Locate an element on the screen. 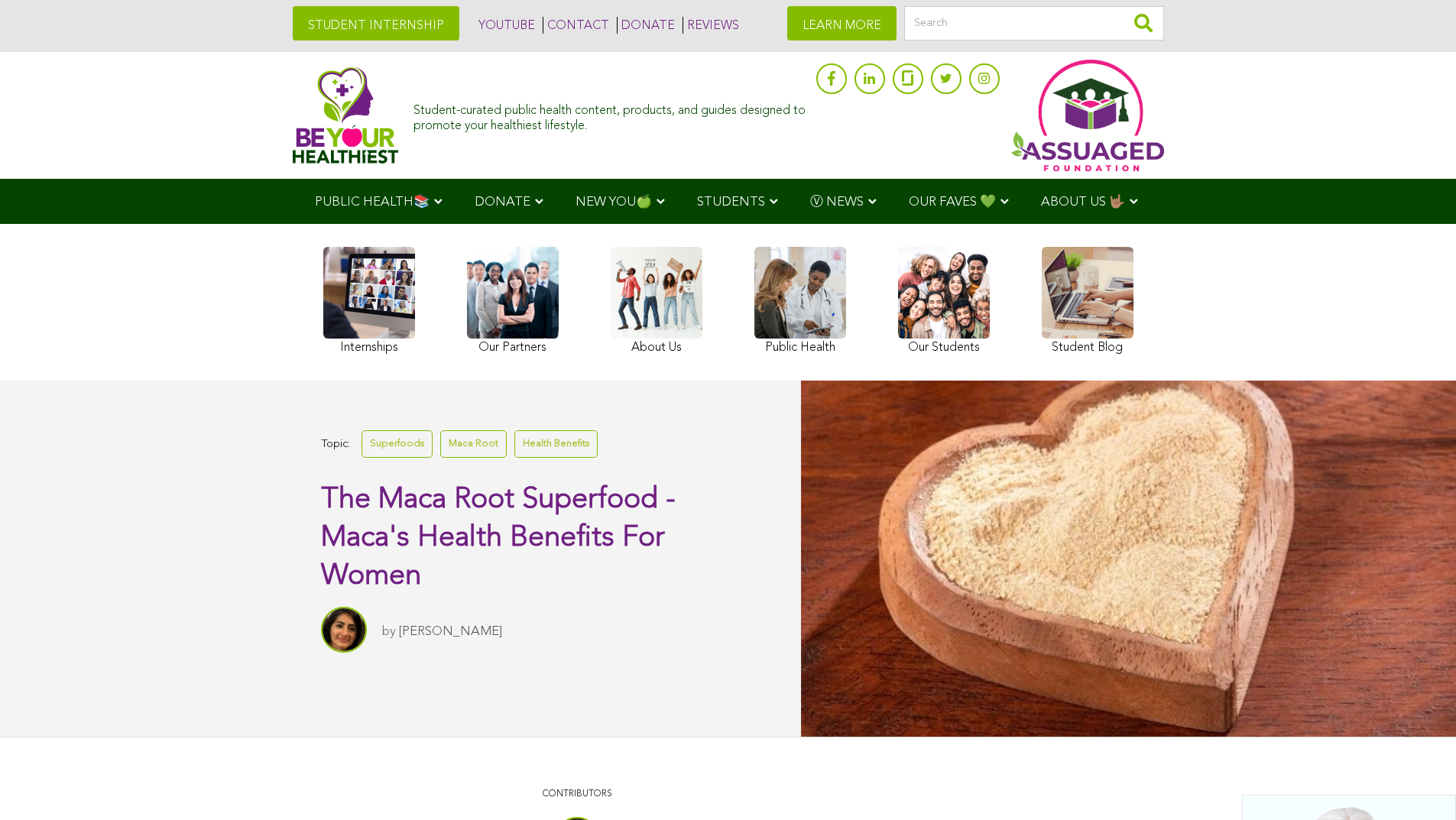 This screenshot has height=820, width=1456. input: Search is located at coordinates (1035, 23).